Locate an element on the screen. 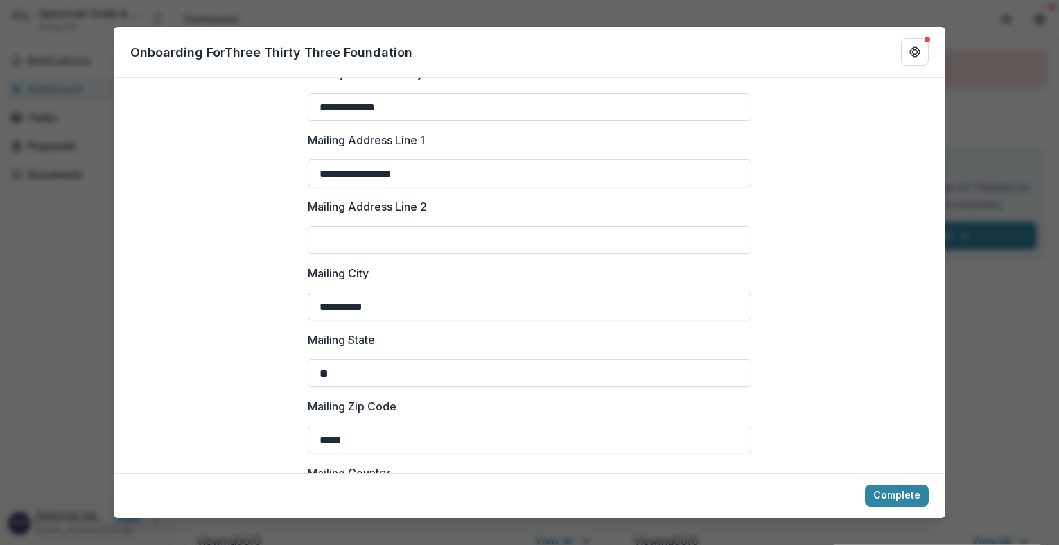 This screenshot has width=1059, height=545. p: Mailing Address Line 1 is located at coordinates (366, 140).